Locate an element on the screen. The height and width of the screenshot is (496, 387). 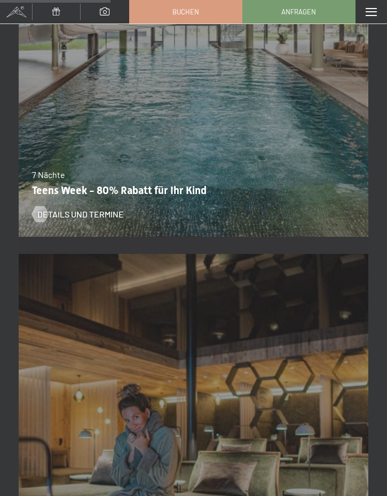
span: 7 Nächte is located at coordinates (49, 174).